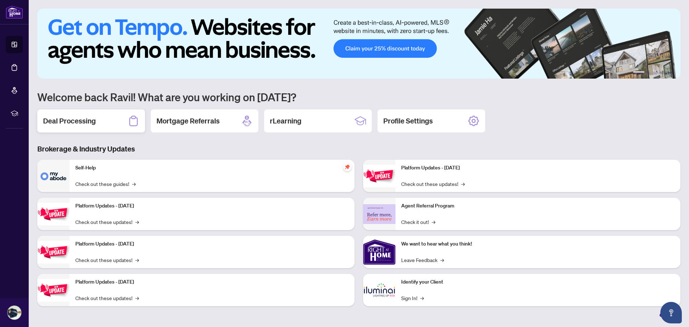 Image resolution: width=689 pixels, height=327 pixels. I want to click on img: Agent Referral Program, so click(380, 214).